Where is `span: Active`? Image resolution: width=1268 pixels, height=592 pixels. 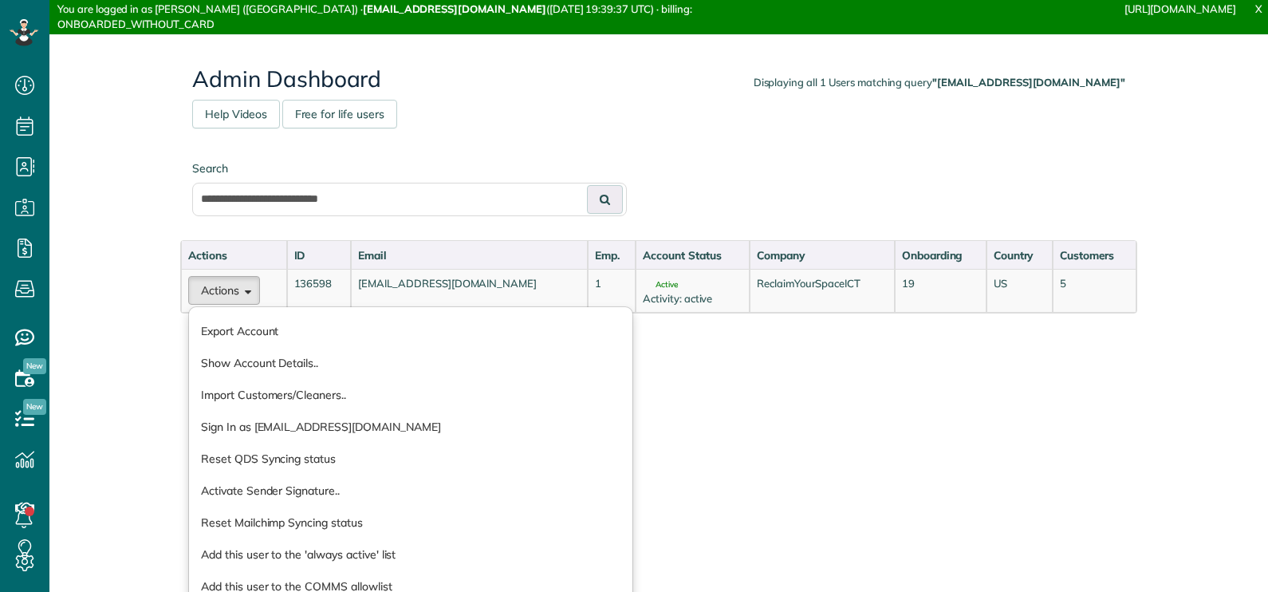
span: Active is located at coordinates (661, 285).